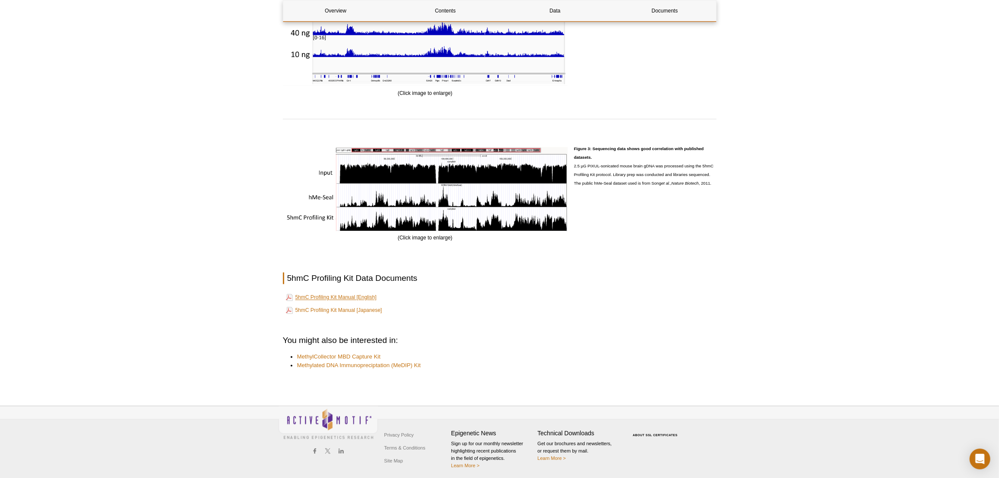  I want to click on a: 5hmC Profiling Kit Manual [English], so click(331, 298).